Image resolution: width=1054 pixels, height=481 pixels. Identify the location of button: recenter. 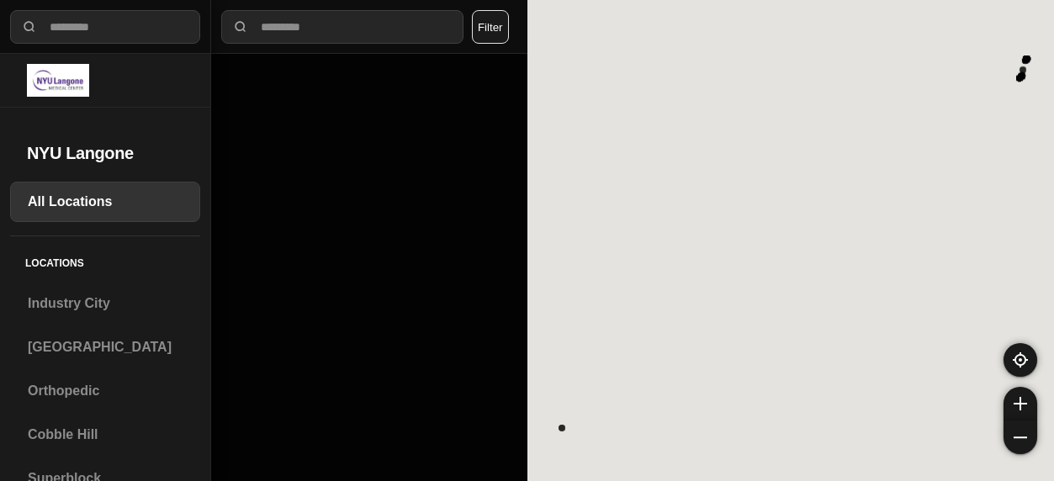
(1021, 360).